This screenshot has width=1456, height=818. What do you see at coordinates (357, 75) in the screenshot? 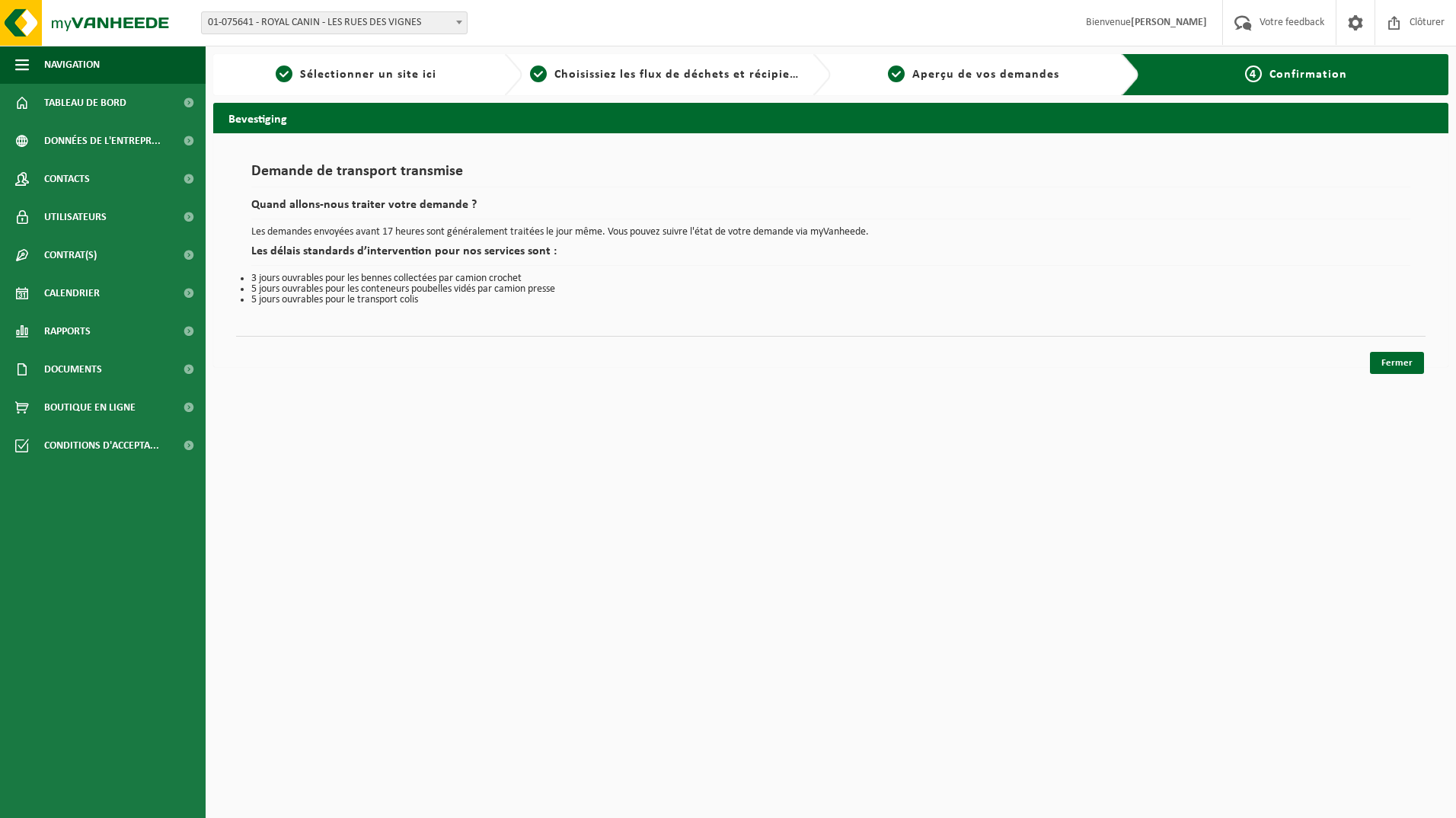
I see `a: 1Sélectionner un site ici` at bounding box center [357, 75].